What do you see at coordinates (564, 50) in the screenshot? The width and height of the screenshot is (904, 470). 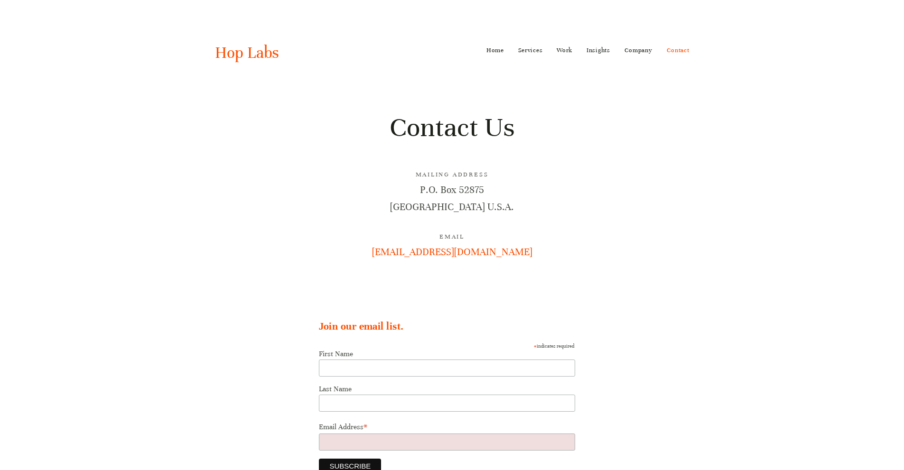 I see `a: Work` at bounding box center [564, 50].